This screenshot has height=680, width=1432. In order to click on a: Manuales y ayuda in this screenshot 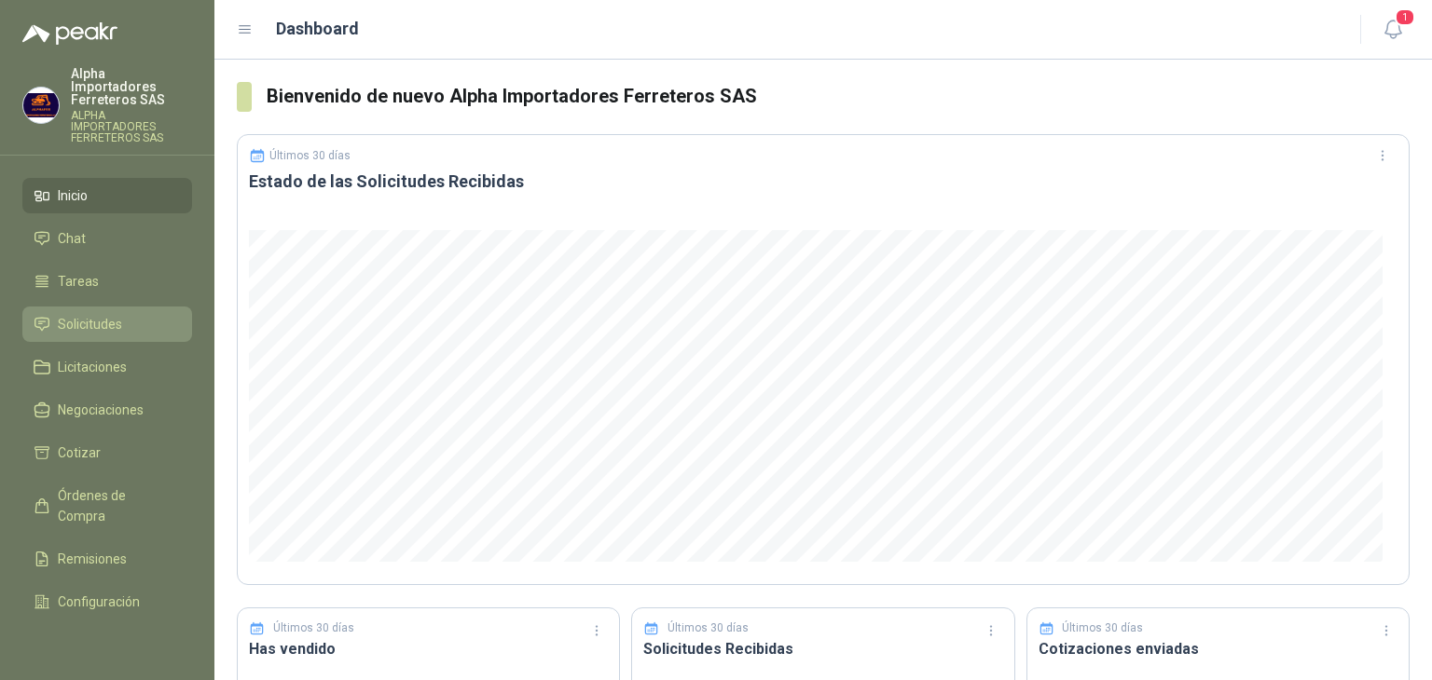, I will do `click(107, 645)`.